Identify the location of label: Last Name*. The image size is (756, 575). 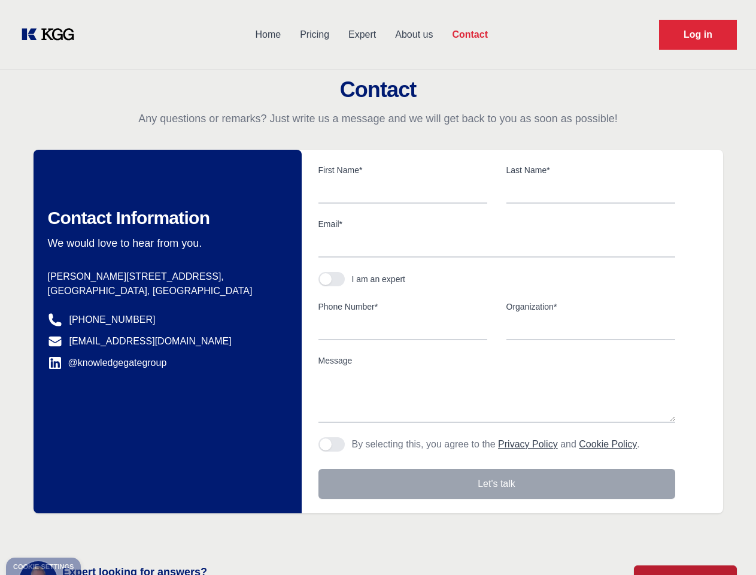
(591, 170).